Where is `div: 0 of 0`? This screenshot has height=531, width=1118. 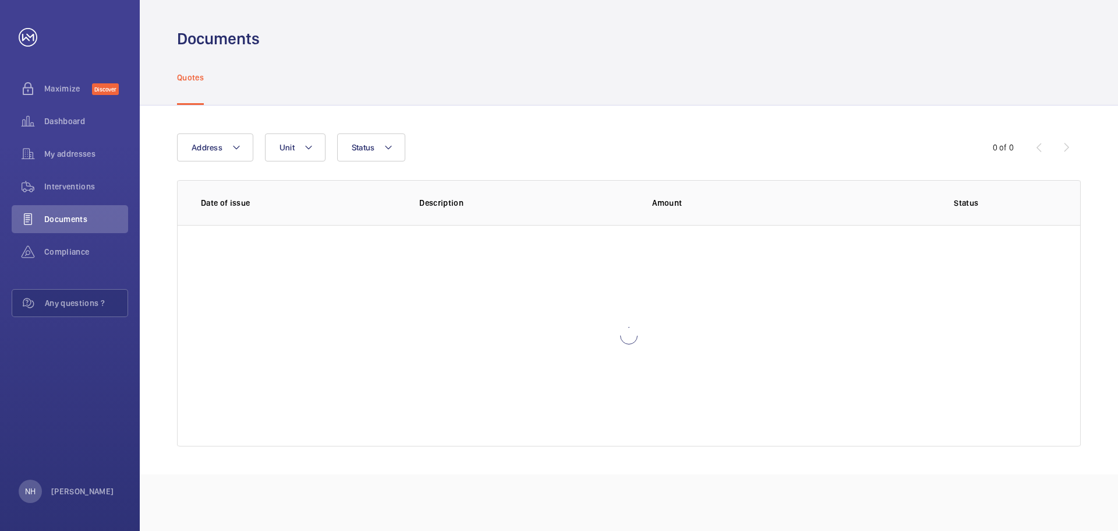 div: 0 of 0 is located at coordinates (1004, 147).